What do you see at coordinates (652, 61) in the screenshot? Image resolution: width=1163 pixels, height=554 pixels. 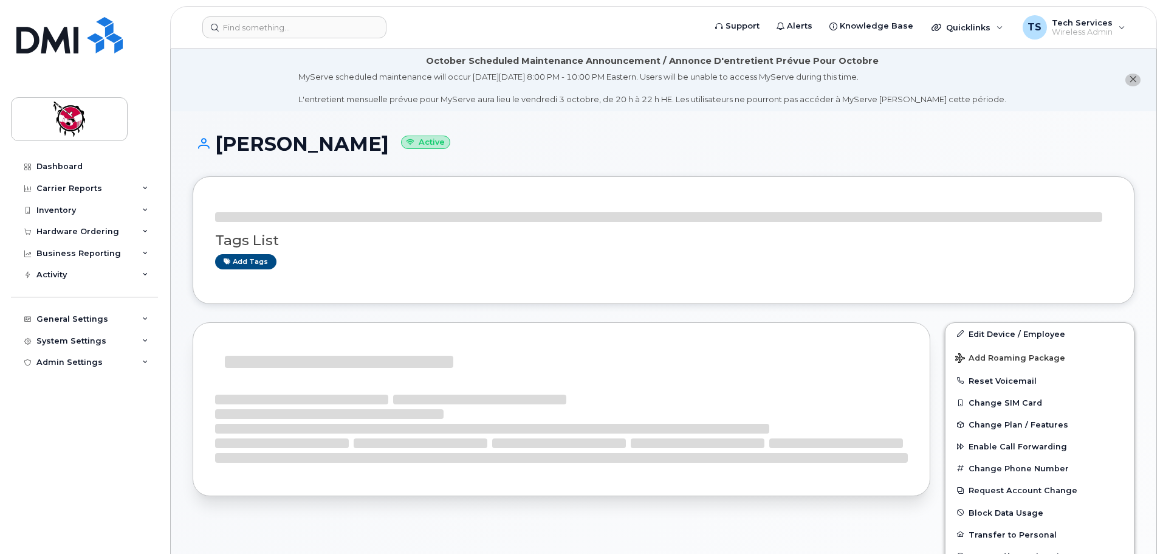 I see `div: October Scheduled Maintenance Announcement / Annonce D'entretient Prévue Pour Octobre` at bounding box center [652, 61].